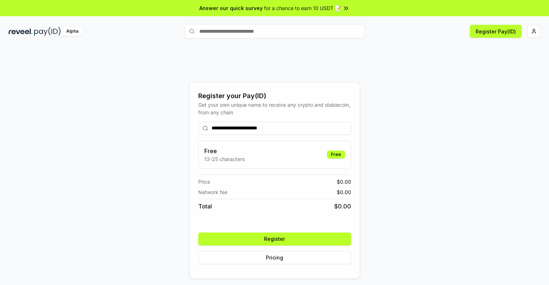 The width and height of the screenshot is (549, 285). Describe the element at coordinates (274, 239) in the screenshot. I see `button: Register` at that location.